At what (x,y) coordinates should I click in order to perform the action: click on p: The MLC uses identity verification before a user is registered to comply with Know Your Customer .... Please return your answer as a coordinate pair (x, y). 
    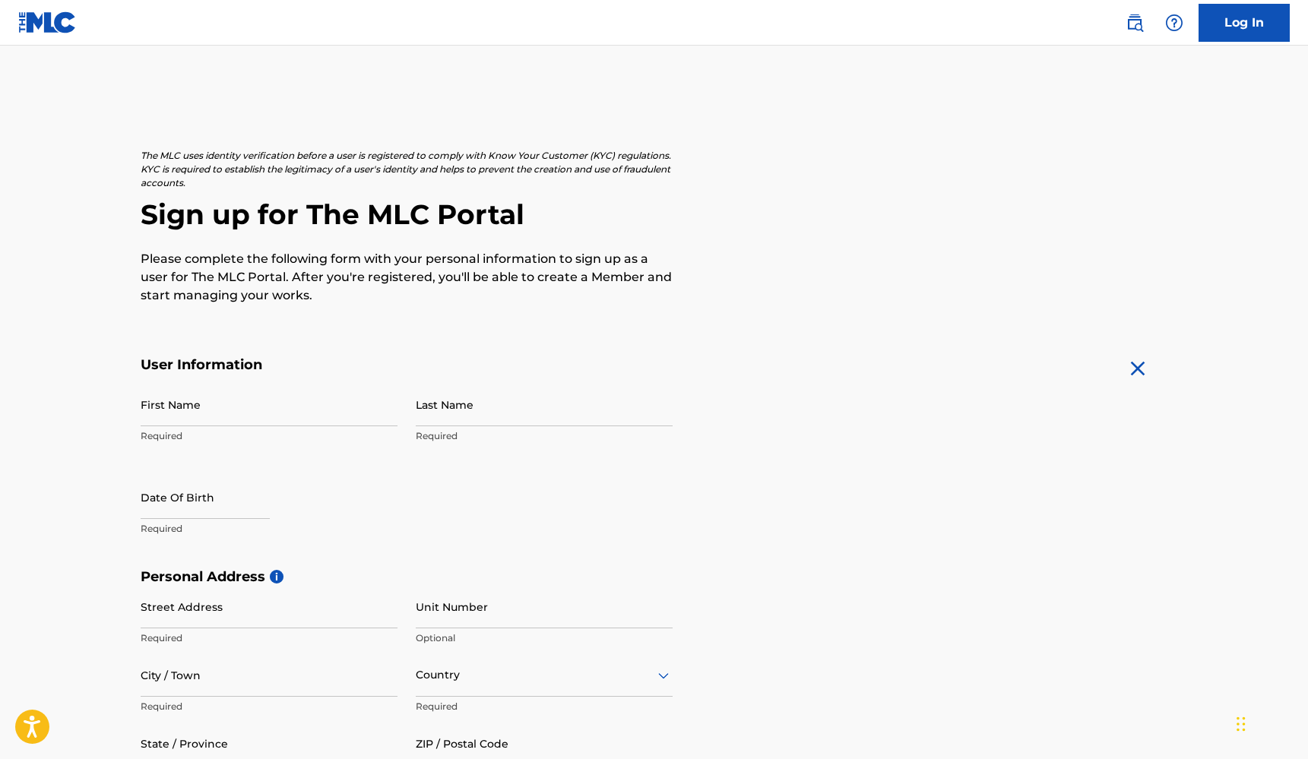
    Looking at the image, I should click on (407, 169).